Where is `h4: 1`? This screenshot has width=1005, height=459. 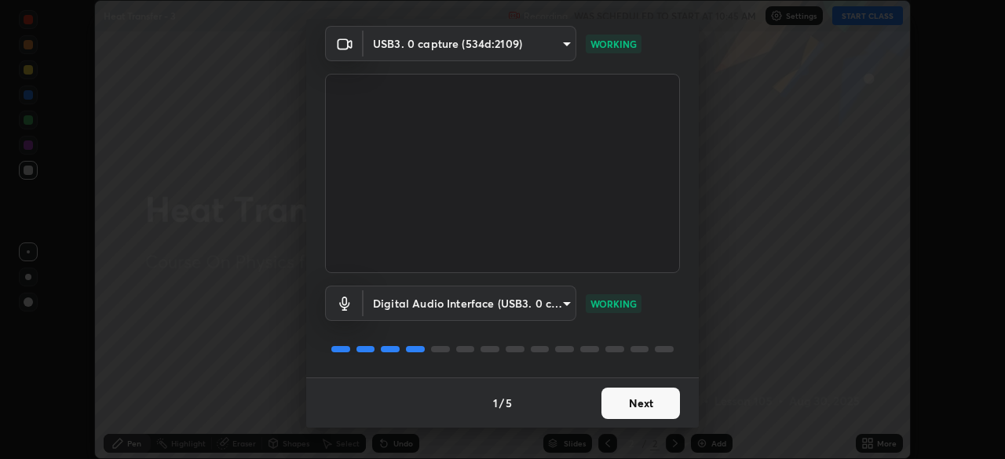 h4: 1 is located at coordinates (495, 403).